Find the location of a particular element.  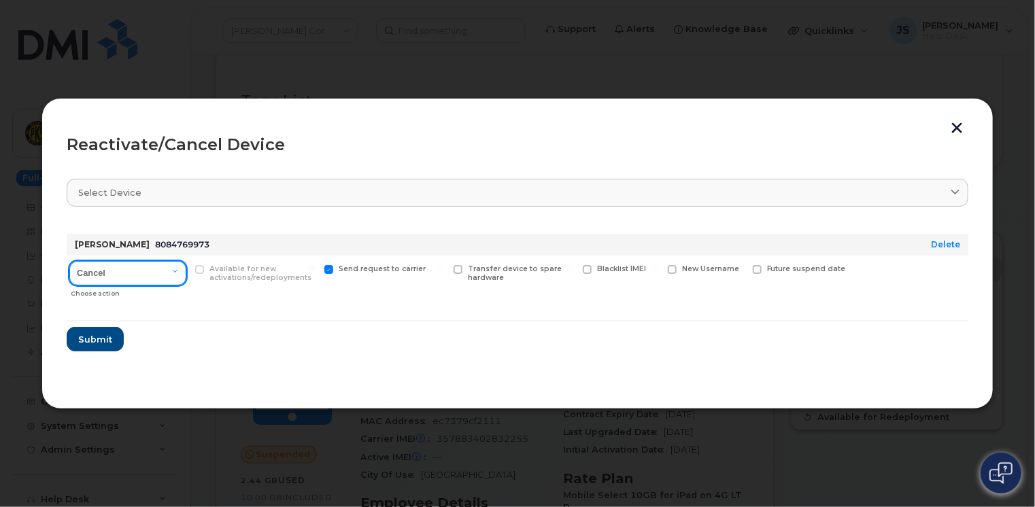

span: New Username is located at coordinates (711, 269).